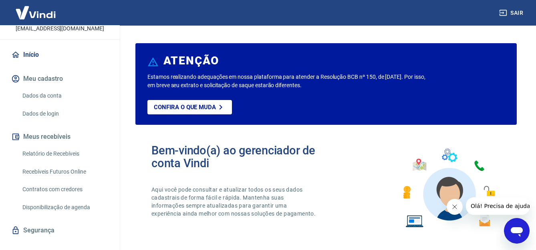 The image size is (536, 250). What do you see at coordinates (65, 96) in the screenshot?
I see `a: Dados da conta` at bounding box center [65, 96].